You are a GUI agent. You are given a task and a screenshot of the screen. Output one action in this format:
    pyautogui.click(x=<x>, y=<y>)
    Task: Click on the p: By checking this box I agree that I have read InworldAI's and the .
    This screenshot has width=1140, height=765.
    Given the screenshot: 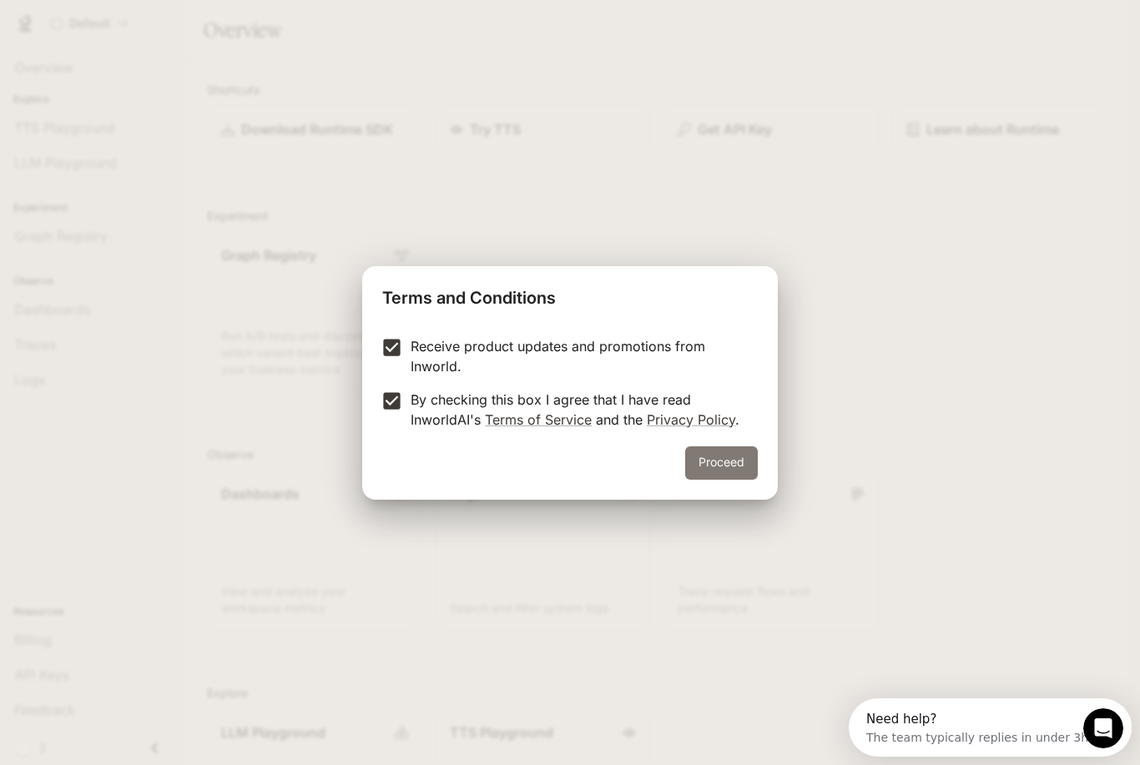 What is the action you would take?
    pyautogui.click(x=578, y=410)
    